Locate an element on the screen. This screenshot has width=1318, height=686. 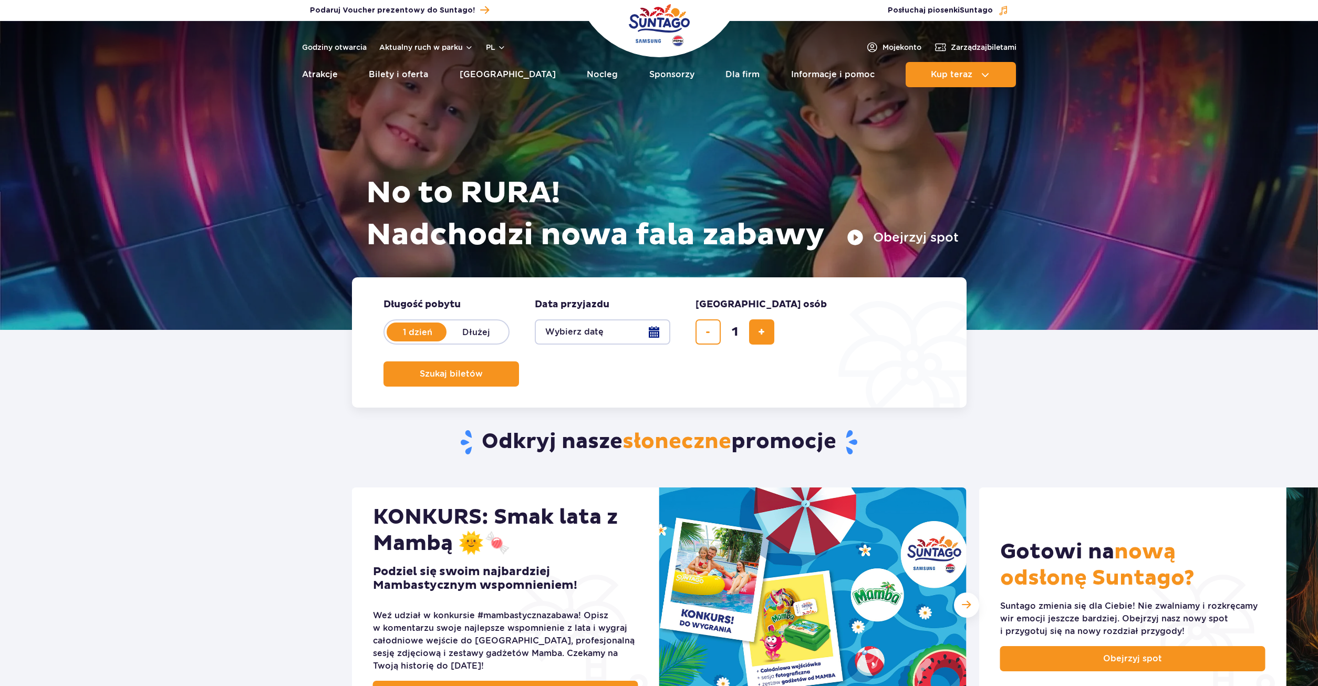
span: Zarządzaj biletami is located at coordinates (984, 47).